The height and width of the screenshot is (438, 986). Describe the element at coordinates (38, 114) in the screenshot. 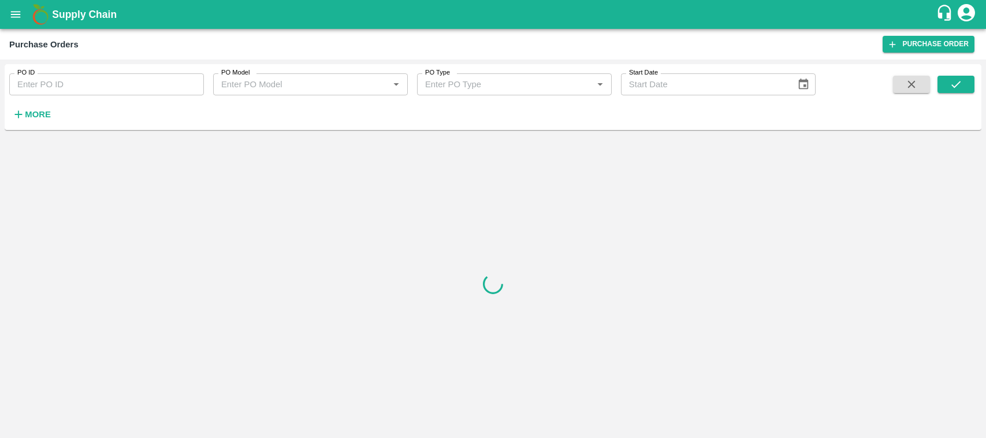

I see `strong: More` at that location.